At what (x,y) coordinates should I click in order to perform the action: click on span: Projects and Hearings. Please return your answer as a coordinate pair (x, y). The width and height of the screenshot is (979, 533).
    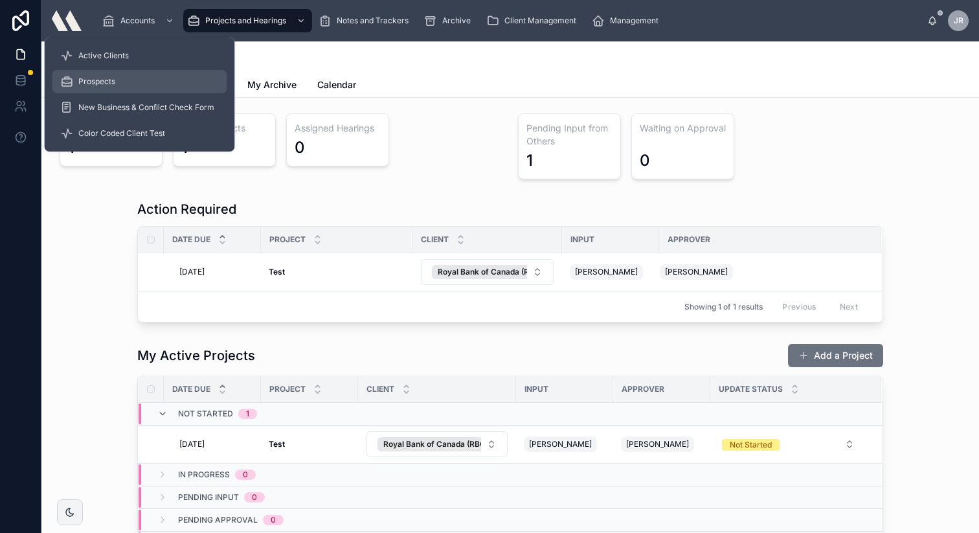
    Looking at the image, I should click on (245, 21).